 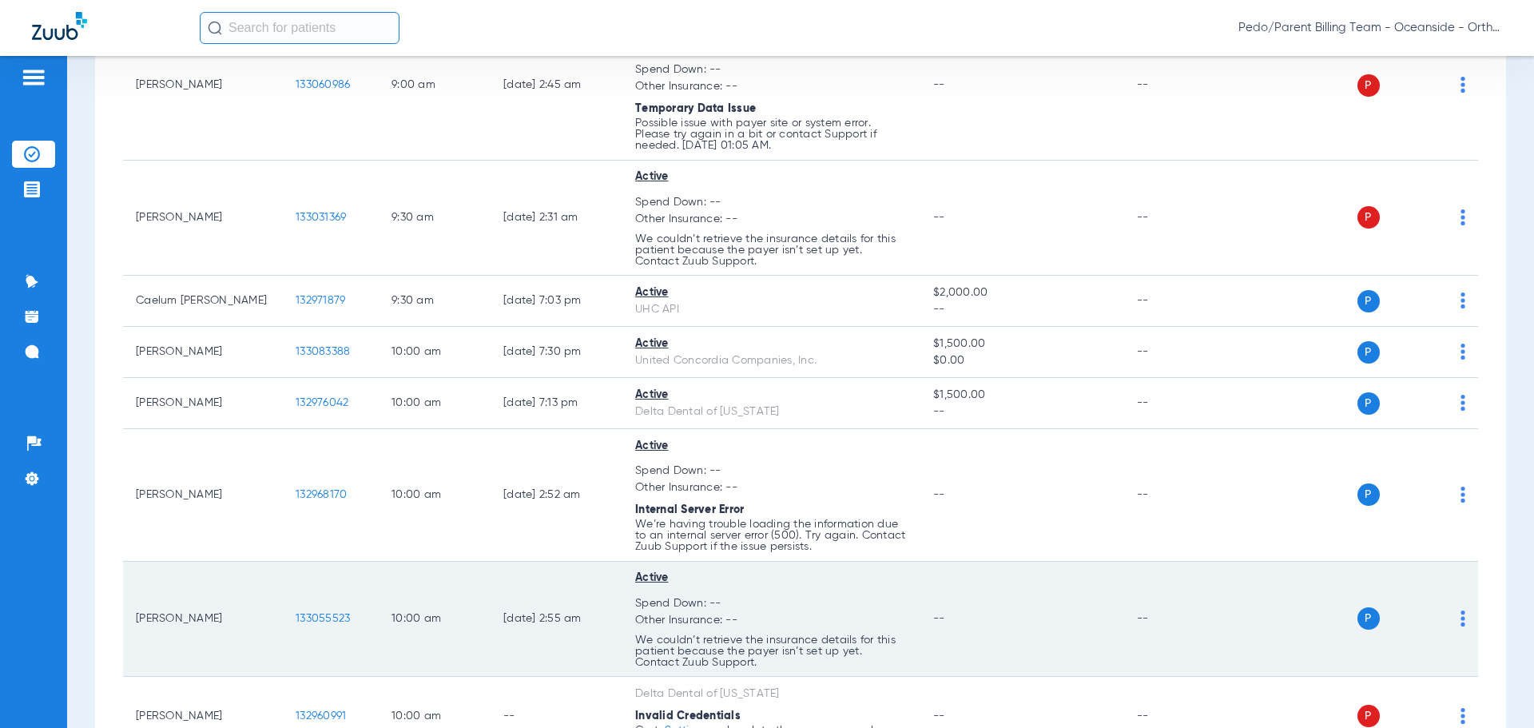 I want to click on span: $2,000.00, so click(x=1022, y=292).